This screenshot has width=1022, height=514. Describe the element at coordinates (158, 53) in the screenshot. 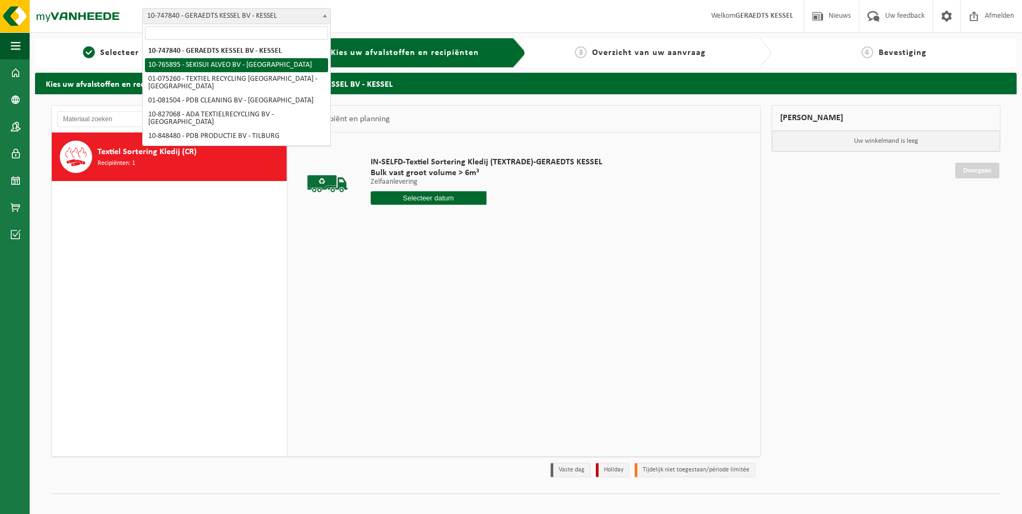

I see `span: Selecteer hier een vestiging` at that location.